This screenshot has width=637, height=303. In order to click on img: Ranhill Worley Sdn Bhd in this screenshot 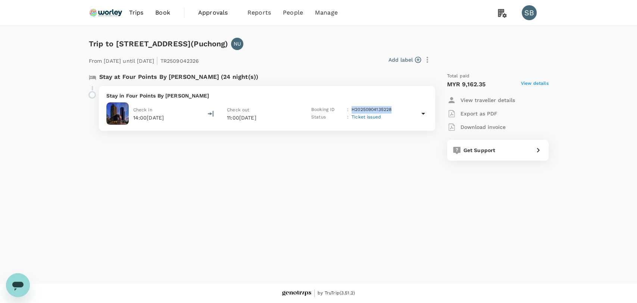, I will do `click(106, 13)`.